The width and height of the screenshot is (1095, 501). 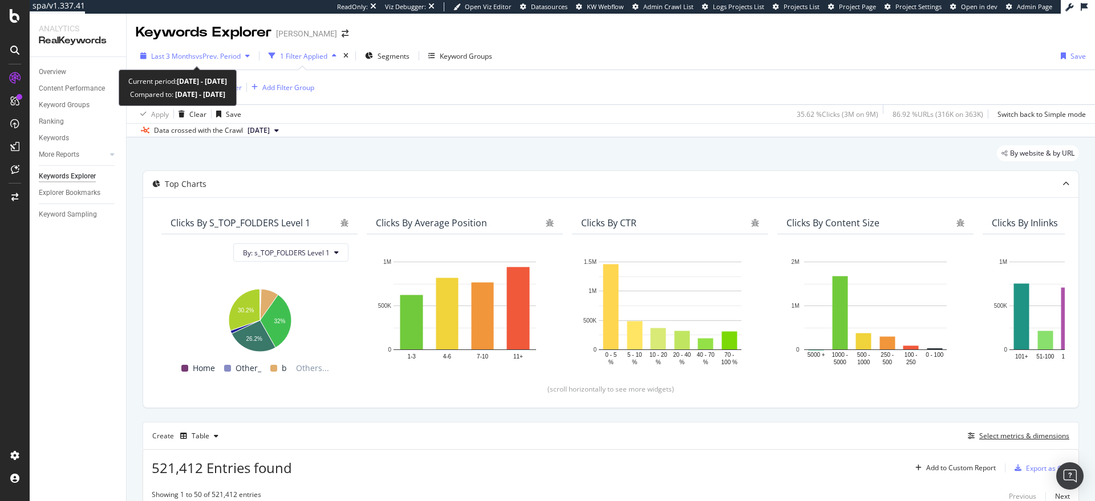 I want to click on a: Logs Projects List, so click(x=733, y=7).